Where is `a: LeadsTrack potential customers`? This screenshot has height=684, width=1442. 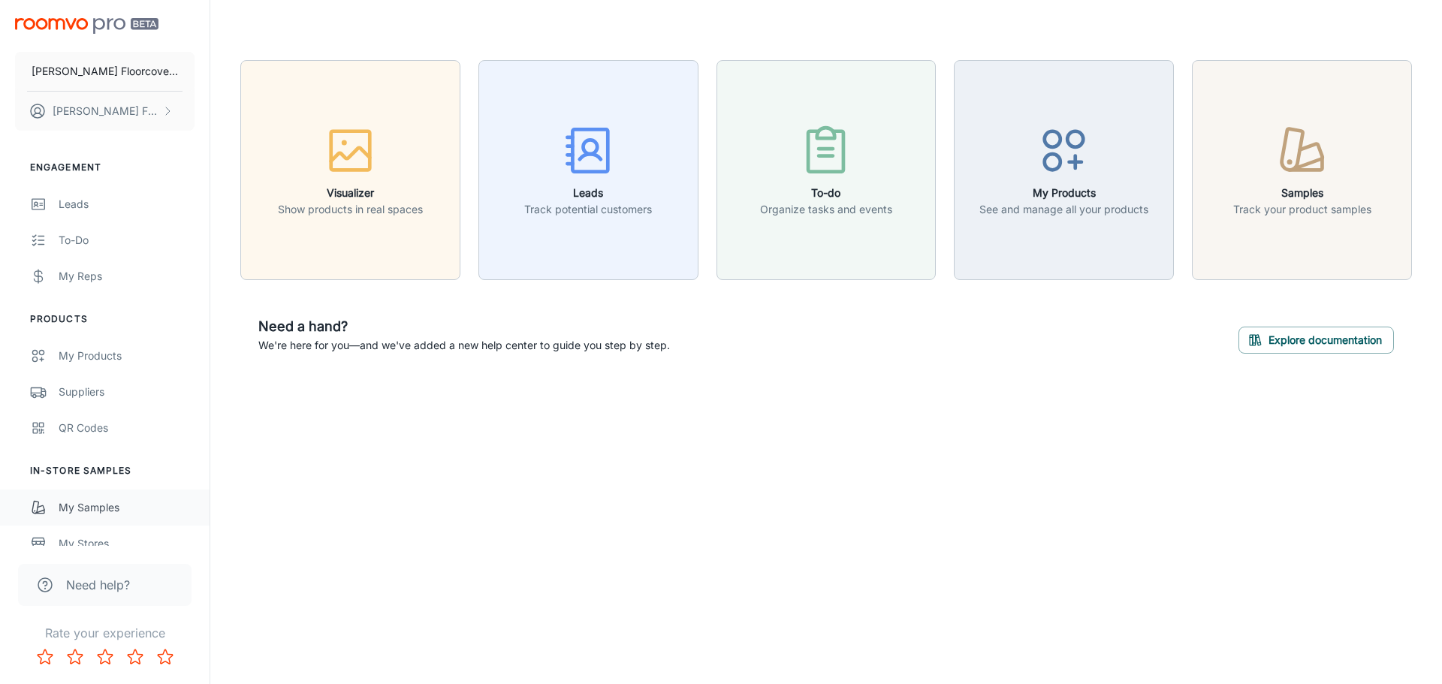 a: LeadsTrack potential customers is located at coordinates (588, 169).